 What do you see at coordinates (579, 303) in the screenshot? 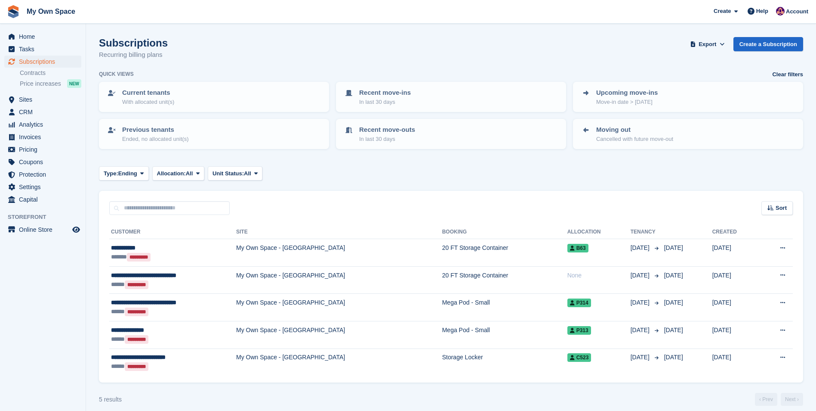
I see `span: P314` at bounding box center [579, 303].